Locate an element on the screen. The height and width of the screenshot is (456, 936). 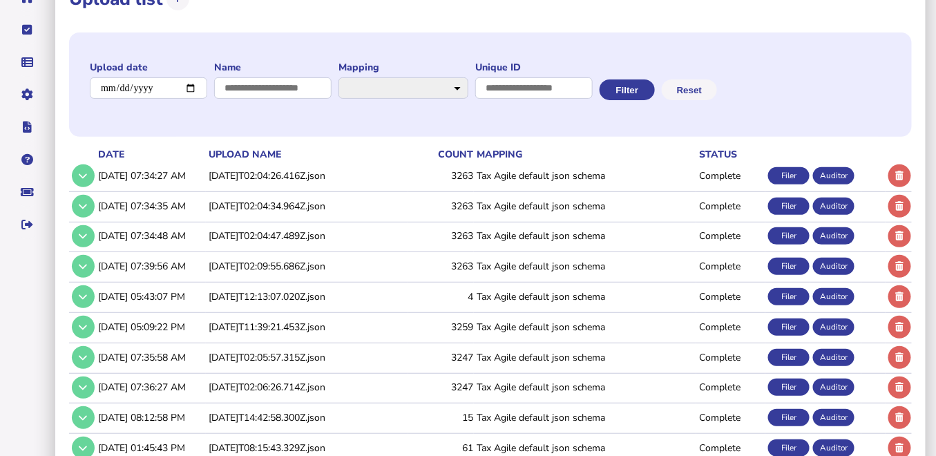
button: Data manager is located at coordinates (28, 62).